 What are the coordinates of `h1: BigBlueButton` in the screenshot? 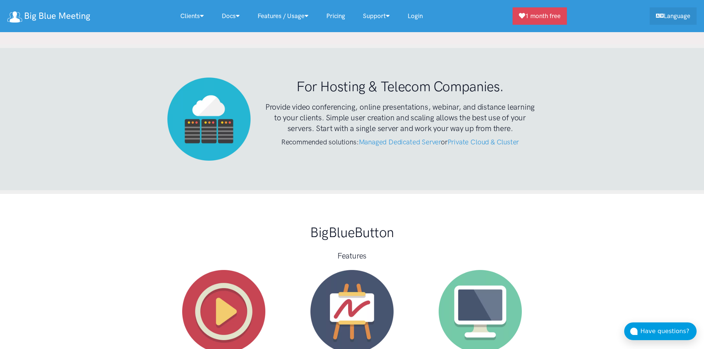 It's located at (352, 232).